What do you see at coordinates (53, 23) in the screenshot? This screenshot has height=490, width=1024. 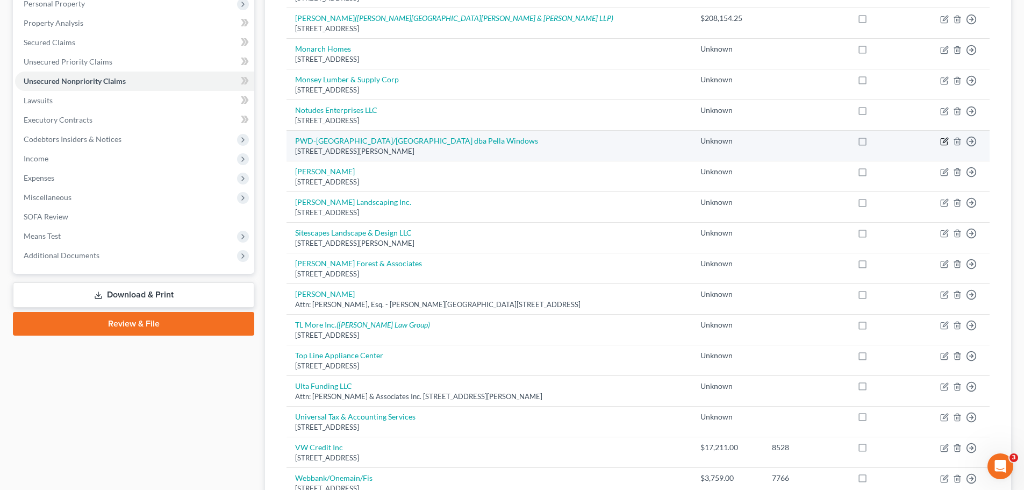 I see `span: Property Analysis` at bounding box center [53, 23].